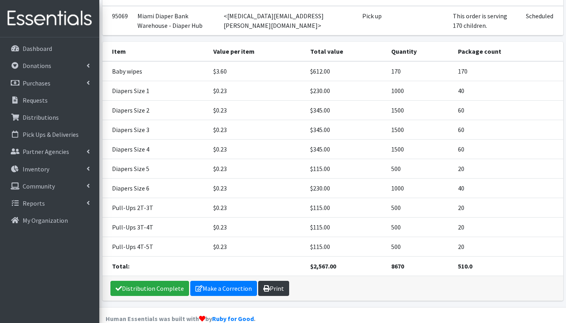 The height and width of the screenshot is (323, 566). Describe the element at coordinates (121, 266) in the screenshot. I see `strong: Total:` at that location.